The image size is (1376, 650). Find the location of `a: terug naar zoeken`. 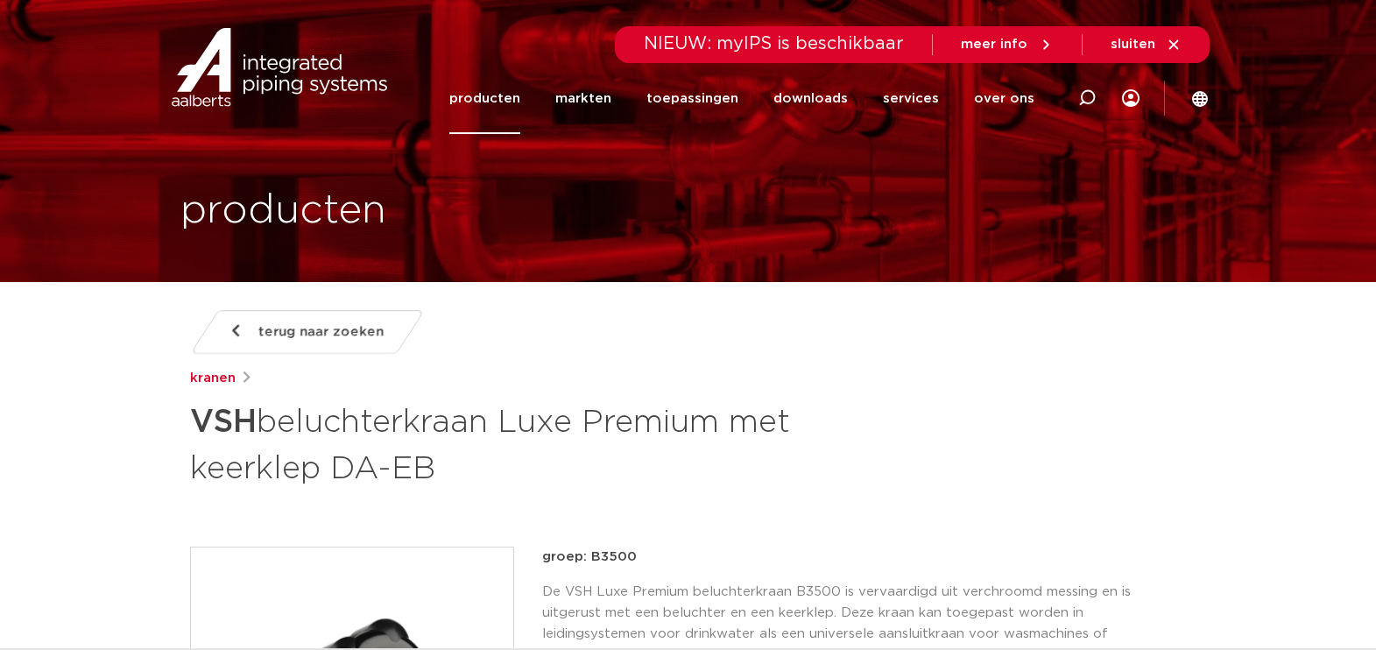

a: terug naar zoeken is located at coordinates (306, 332).